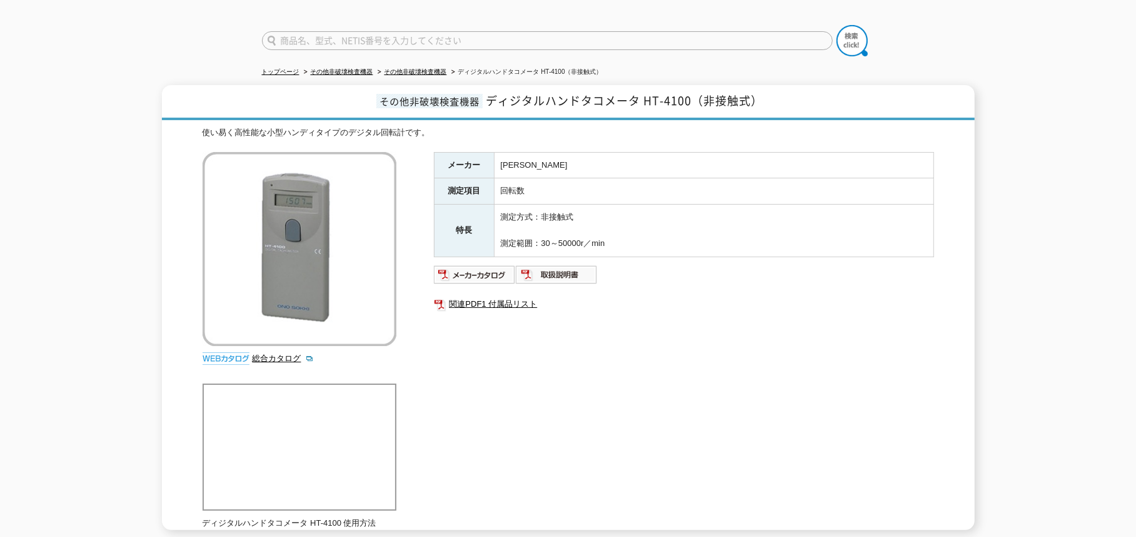 The width and height of the screenshot is (1136, 537). I want to click on div: 使い易く高性能な小型ハンディタイプのデジタル回転計です。, so click(568, 133).